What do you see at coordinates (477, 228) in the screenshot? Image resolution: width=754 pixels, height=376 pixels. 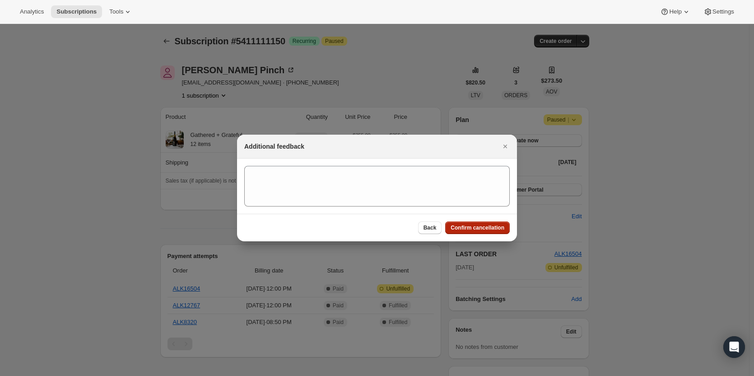 I see `button: Confirm cancellation` at bounding box center [477, 228].